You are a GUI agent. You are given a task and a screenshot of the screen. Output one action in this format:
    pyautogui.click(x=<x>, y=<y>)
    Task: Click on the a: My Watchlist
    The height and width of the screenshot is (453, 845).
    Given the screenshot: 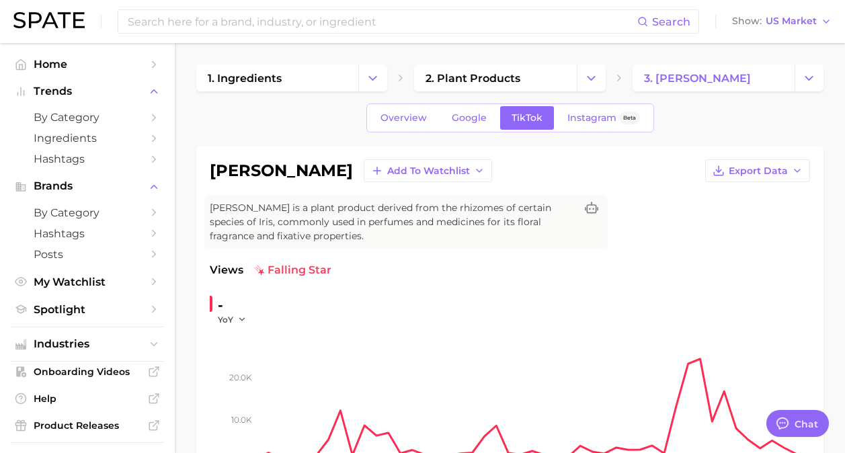 What is the action you would take?
    pyautogui.click(x=87, y=282)
    